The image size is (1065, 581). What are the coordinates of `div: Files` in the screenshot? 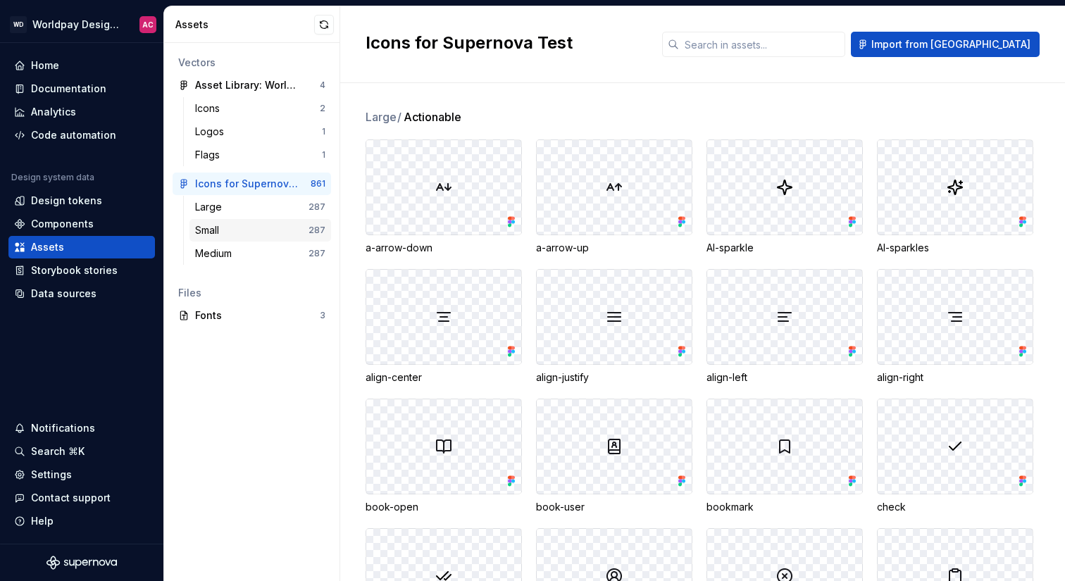 It's located at (251, 293).